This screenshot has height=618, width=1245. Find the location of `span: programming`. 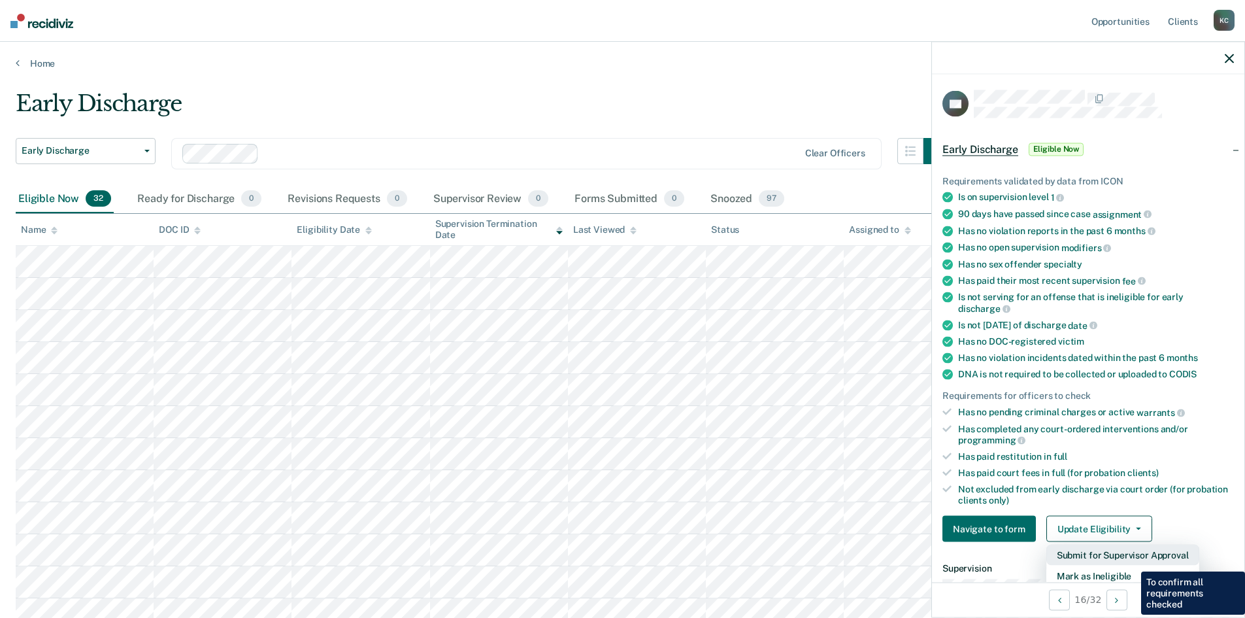

span: programming is located at coordinates (992, 440).